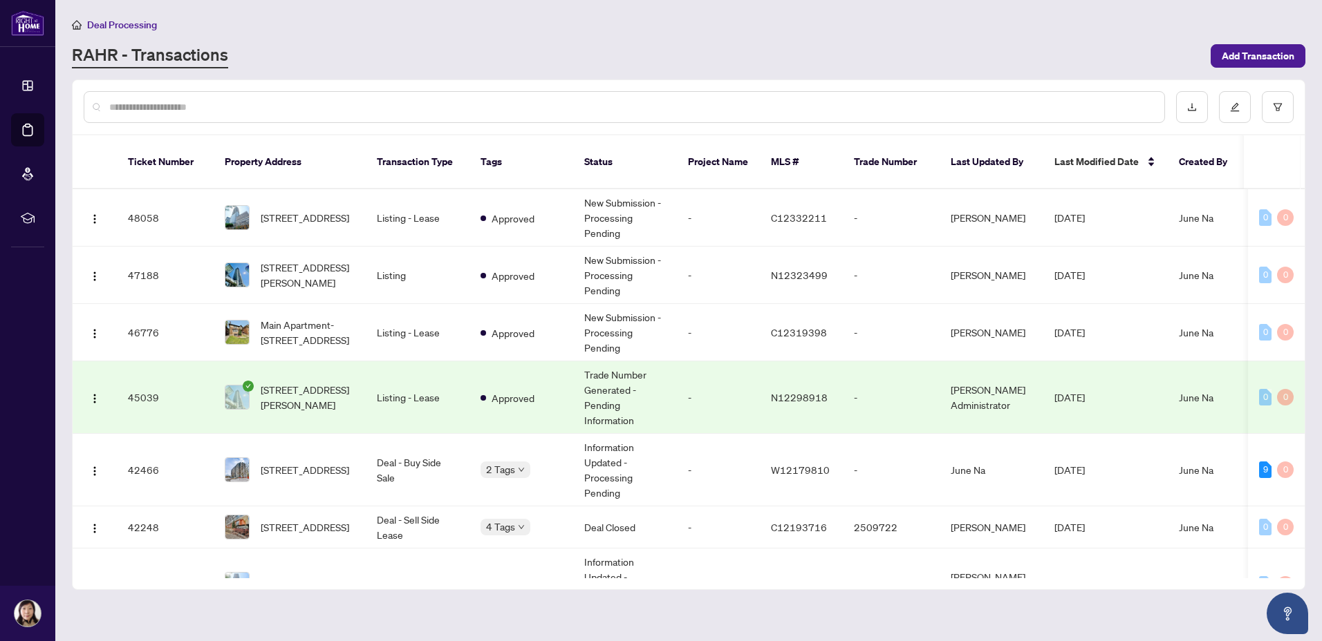  What do you see at coordinates (165, 527) in the screenshot?
I see `td: 42248` at bounding box center [165, 527].